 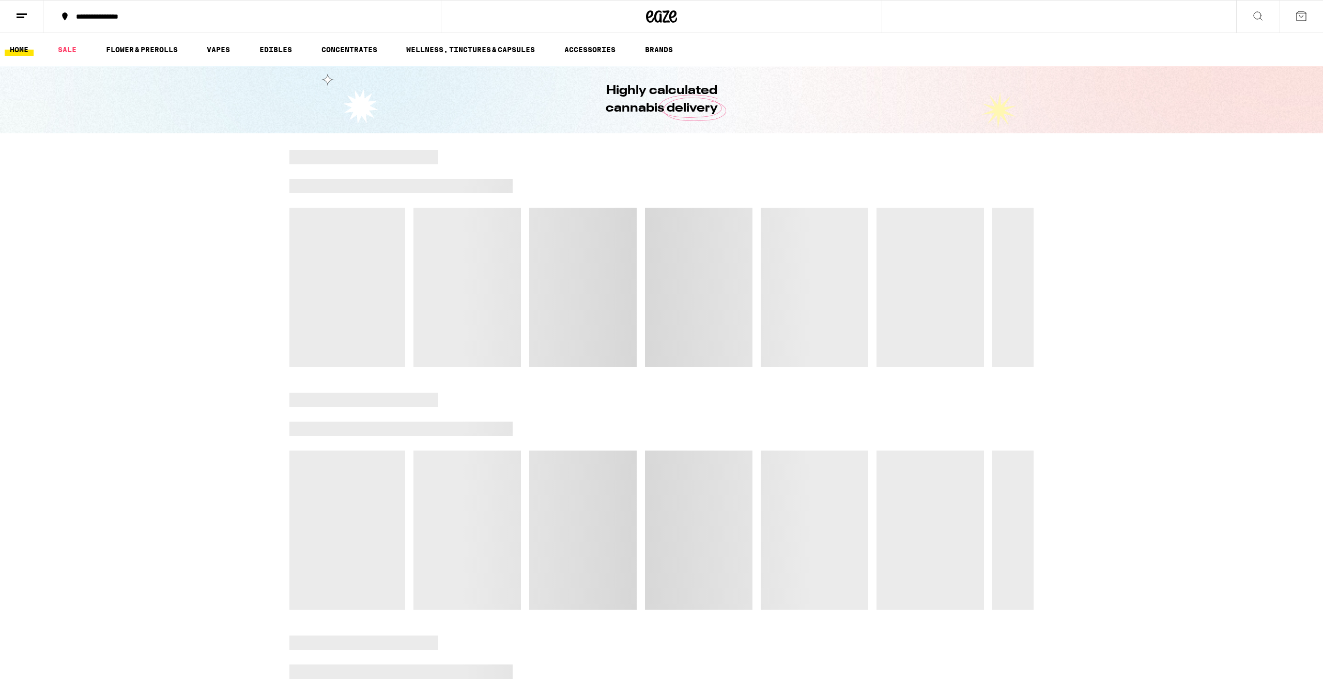 What do you see at coordinates (349, 50) in the screenshot?
I see `a: CONCENTRATES` at bounding box center [349, 50].